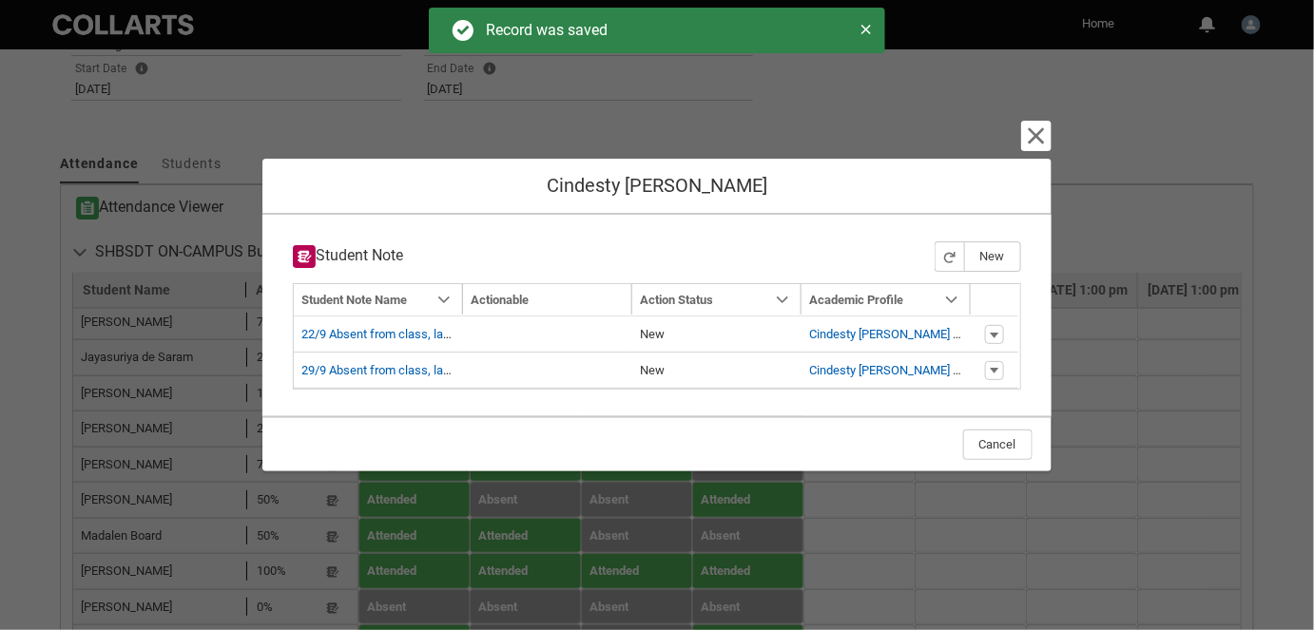  I want to click on button: Cancel and close, so click(1036, 136).